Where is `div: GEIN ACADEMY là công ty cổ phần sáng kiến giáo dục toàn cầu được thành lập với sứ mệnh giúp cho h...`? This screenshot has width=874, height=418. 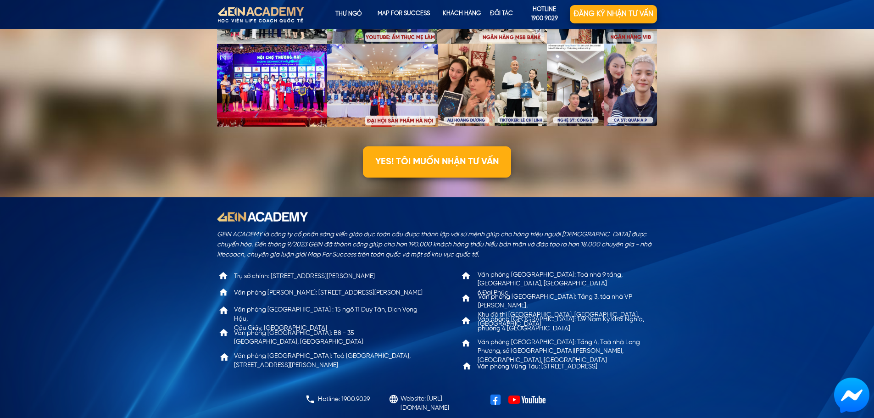 div: GEIN ACADEMY là công ty cổ phần sáng kiến giáo dục toàn cầu được thành lập với sứ mệnh giúp cho h... is located at coordinates (437, 245).